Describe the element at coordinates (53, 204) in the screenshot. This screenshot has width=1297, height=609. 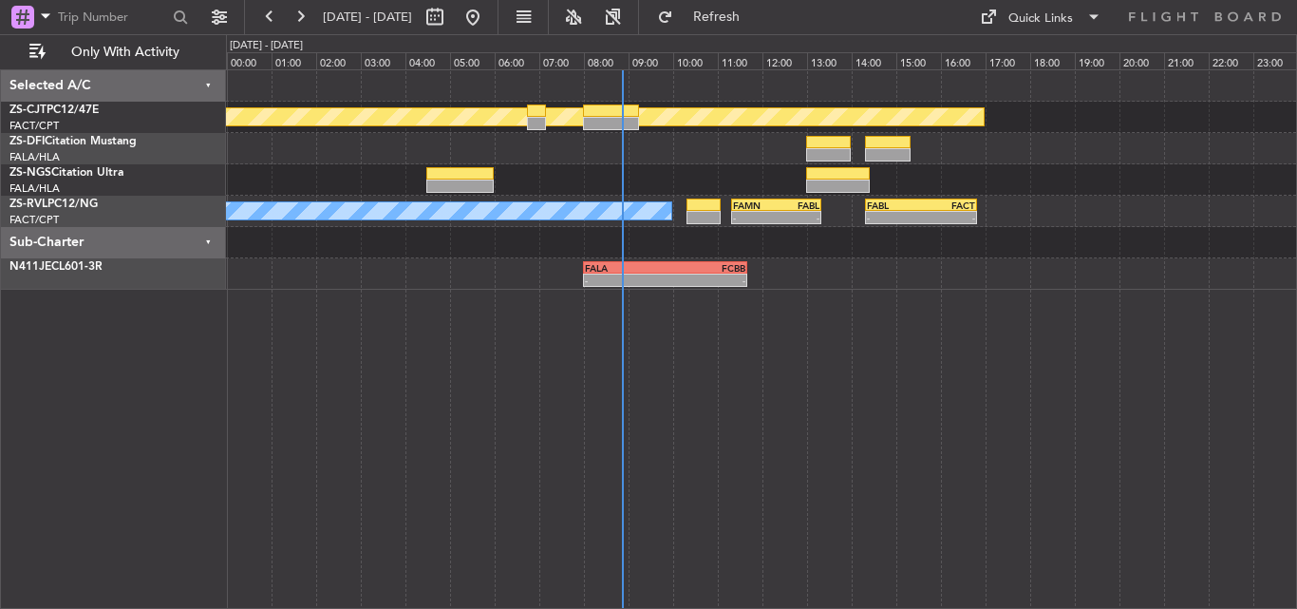
I see `a: ZS-RVLPC12/NG` at that location.